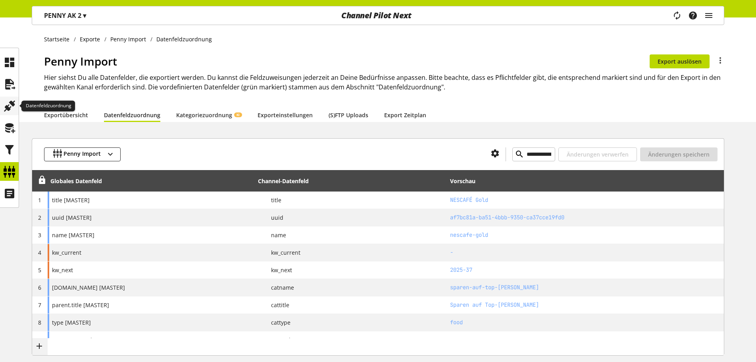  I want to click on a: KategoriezuordnungKI, so click(209, 115).